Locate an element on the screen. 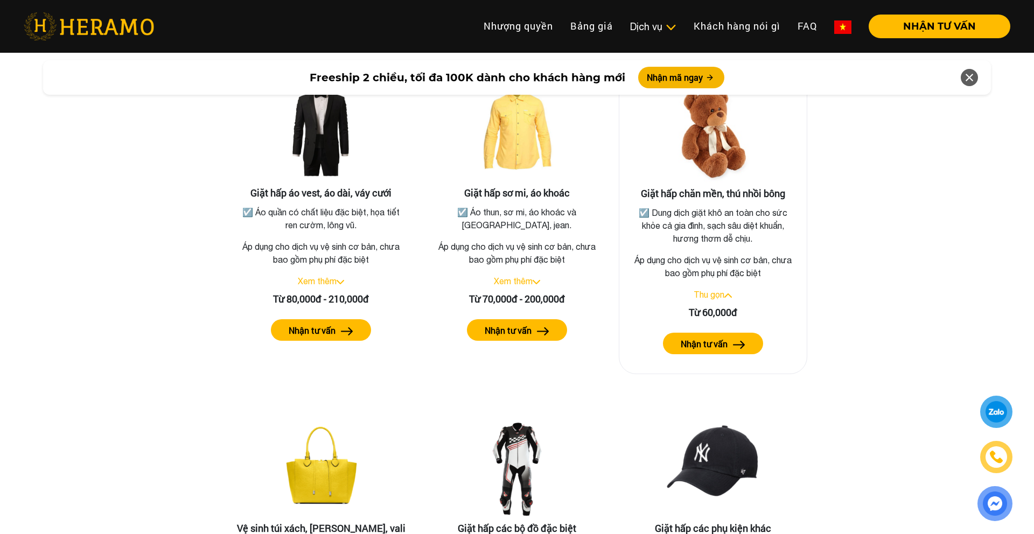  div: Từ 70,000đ - 200,000đ is located at coordinates (517, 299).